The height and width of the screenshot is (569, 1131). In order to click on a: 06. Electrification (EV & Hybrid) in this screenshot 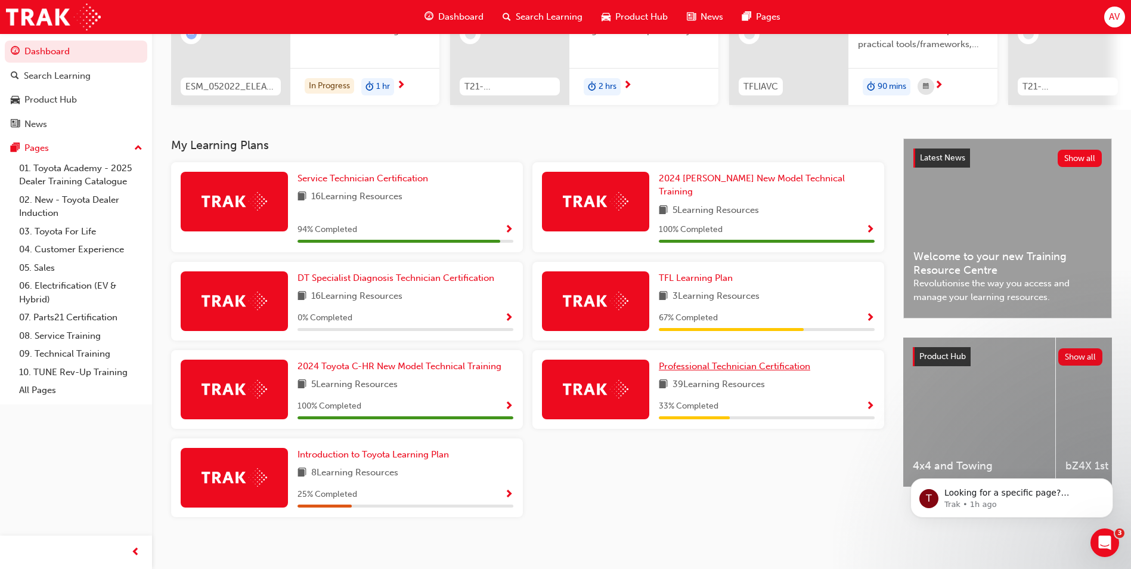, I will do `click(80, 292)`.